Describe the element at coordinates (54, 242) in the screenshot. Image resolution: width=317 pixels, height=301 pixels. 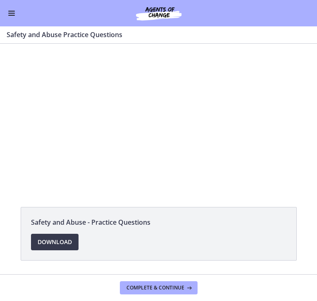
I see `a: Download` at that location.